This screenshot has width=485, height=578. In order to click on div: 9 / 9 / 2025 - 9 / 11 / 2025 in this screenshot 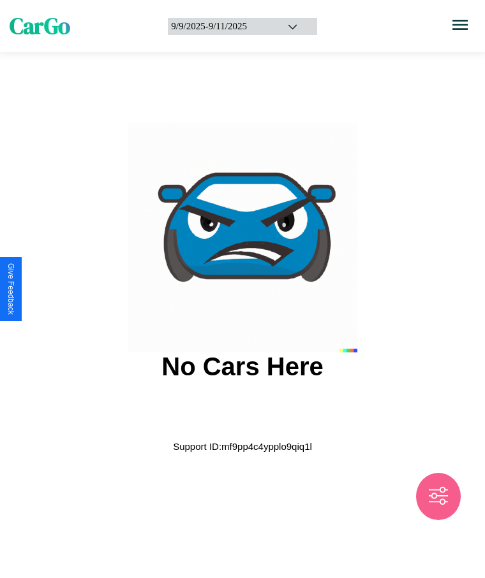, I will do `click(221, 26)`.